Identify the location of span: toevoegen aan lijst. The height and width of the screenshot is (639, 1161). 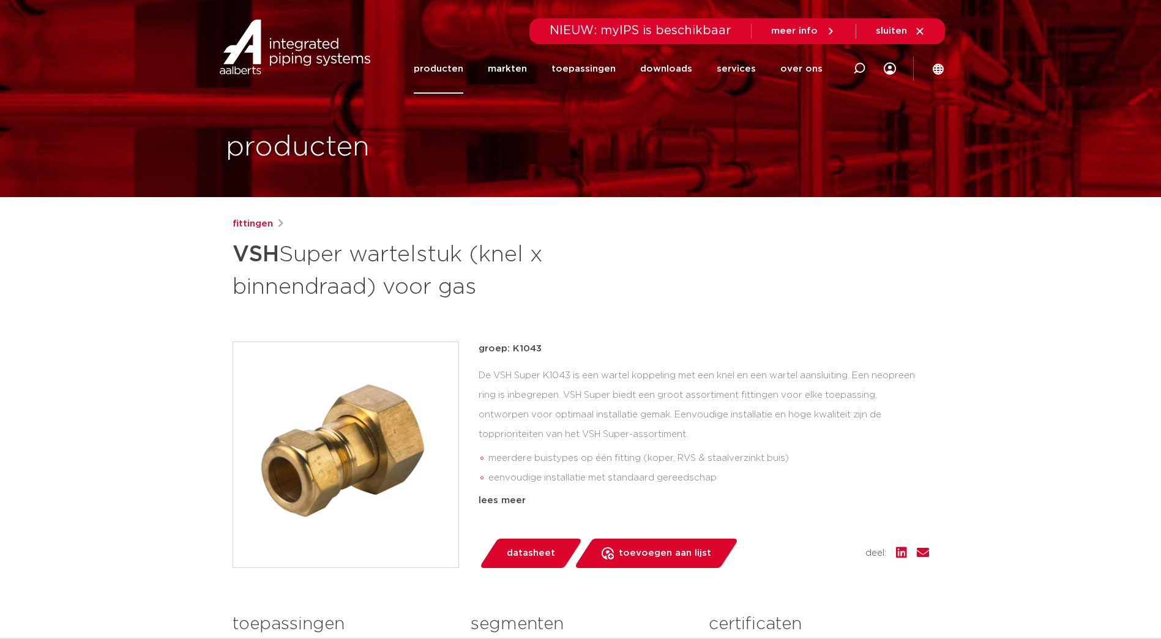
(665, 553).